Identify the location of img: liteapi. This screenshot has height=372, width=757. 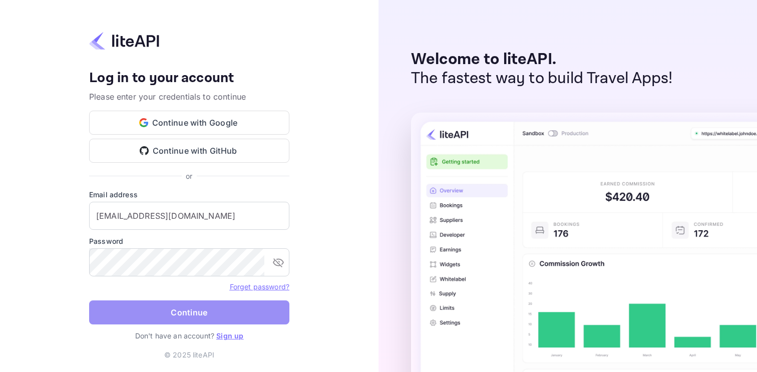
(124, 41).